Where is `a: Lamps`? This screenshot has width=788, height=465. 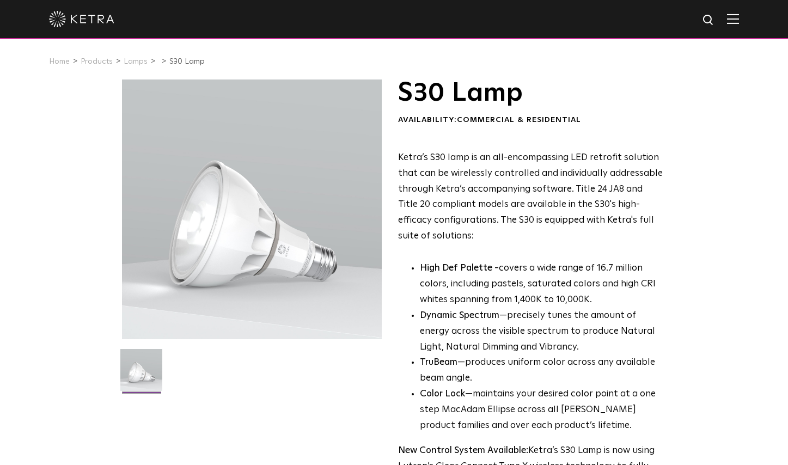
a: Lamps is located at coordinates (136, 62).